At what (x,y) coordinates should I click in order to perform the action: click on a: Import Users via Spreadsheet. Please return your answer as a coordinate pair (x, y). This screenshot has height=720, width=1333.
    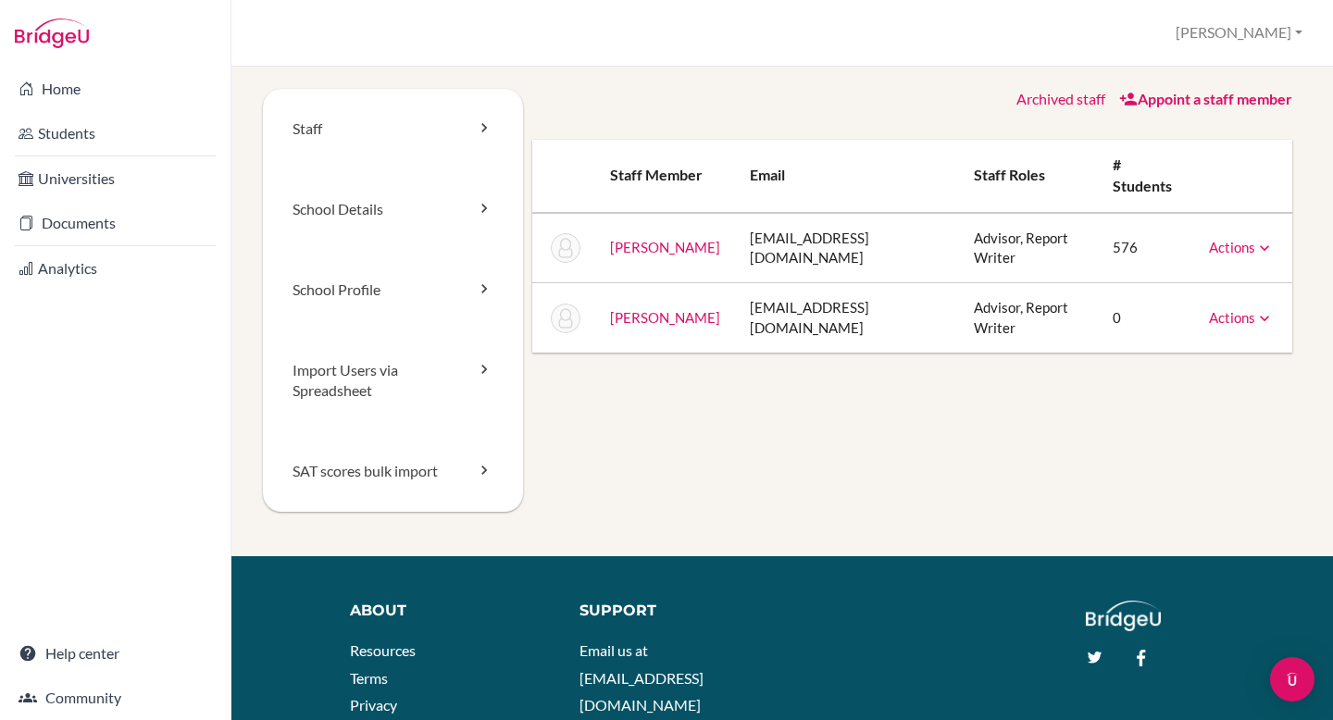
    Looking at the image, I should click on (393, 381).